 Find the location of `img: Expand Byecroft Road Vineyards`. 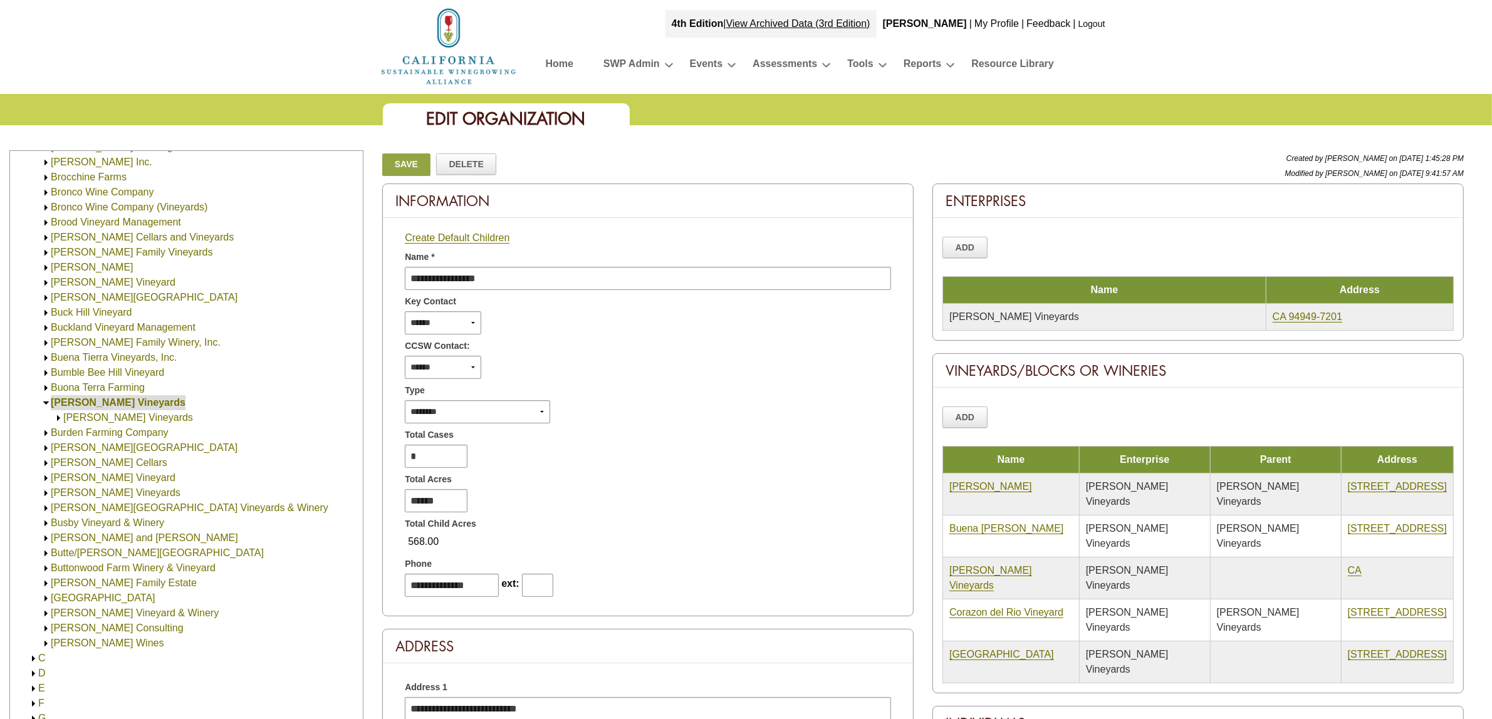

img: Expand Byecroft Road Vineyards is located at coordinates (46, 598).